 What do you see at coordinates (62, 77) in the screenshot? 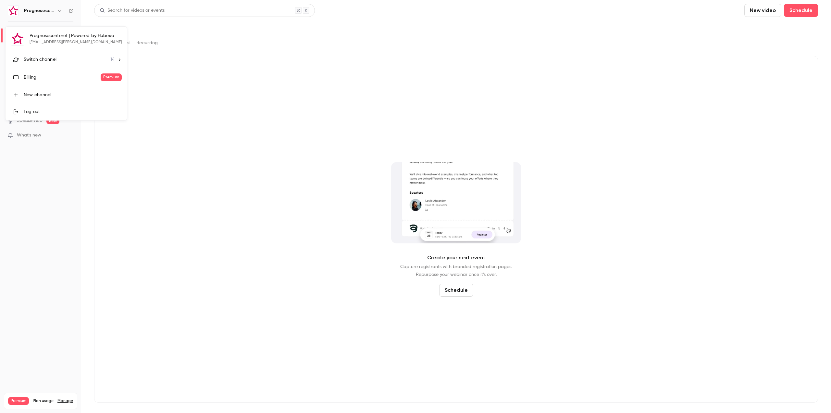
I see `div: Billing` at bounding box center [62, 77].